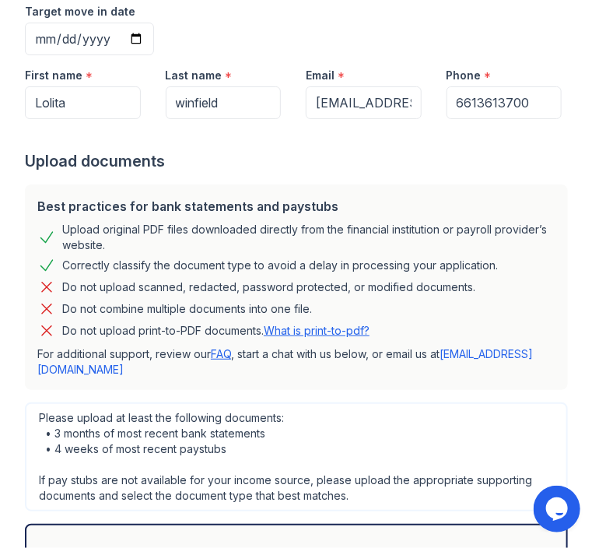 Image resolution: width=599 pixels, height=548 pixels. I want to click on a: FAQ, so click(221, 353).